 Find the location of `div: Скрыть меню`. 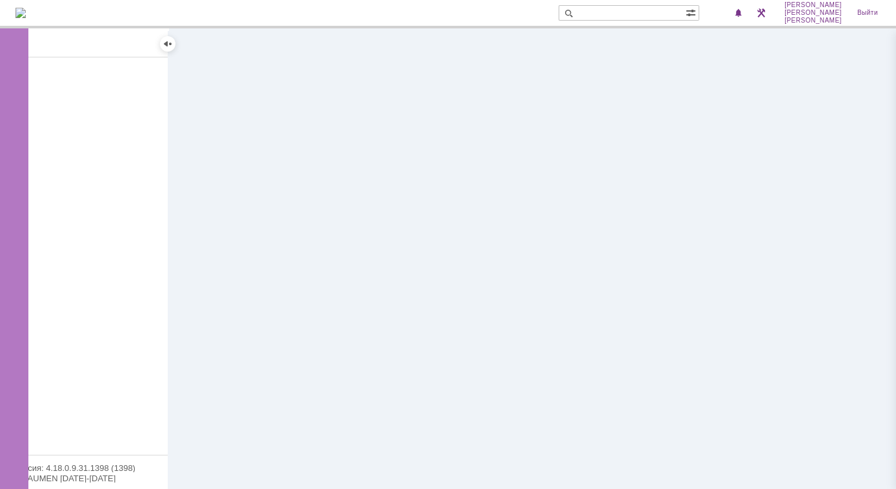

div: Скрыть меню is located at coordinates (168, 44).